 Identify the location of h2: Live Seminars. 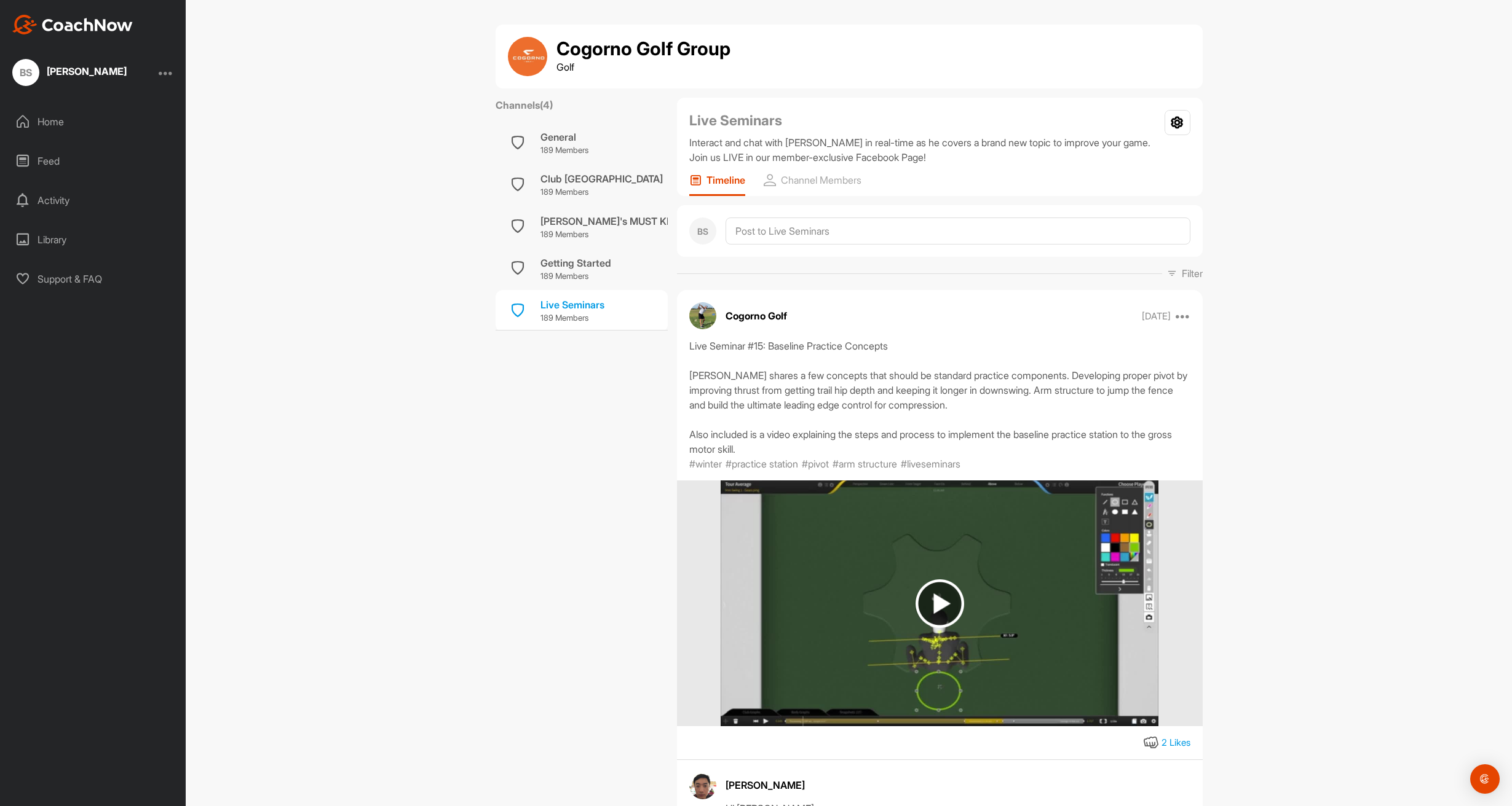
(736, 120).